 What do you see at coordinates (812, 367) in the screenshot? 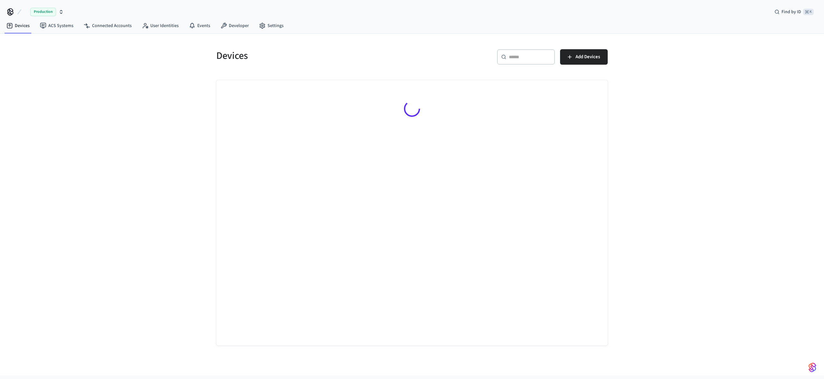
I see `img: SeamLogoGradient.69752ec5.svg` at bounding box center [812, 367].